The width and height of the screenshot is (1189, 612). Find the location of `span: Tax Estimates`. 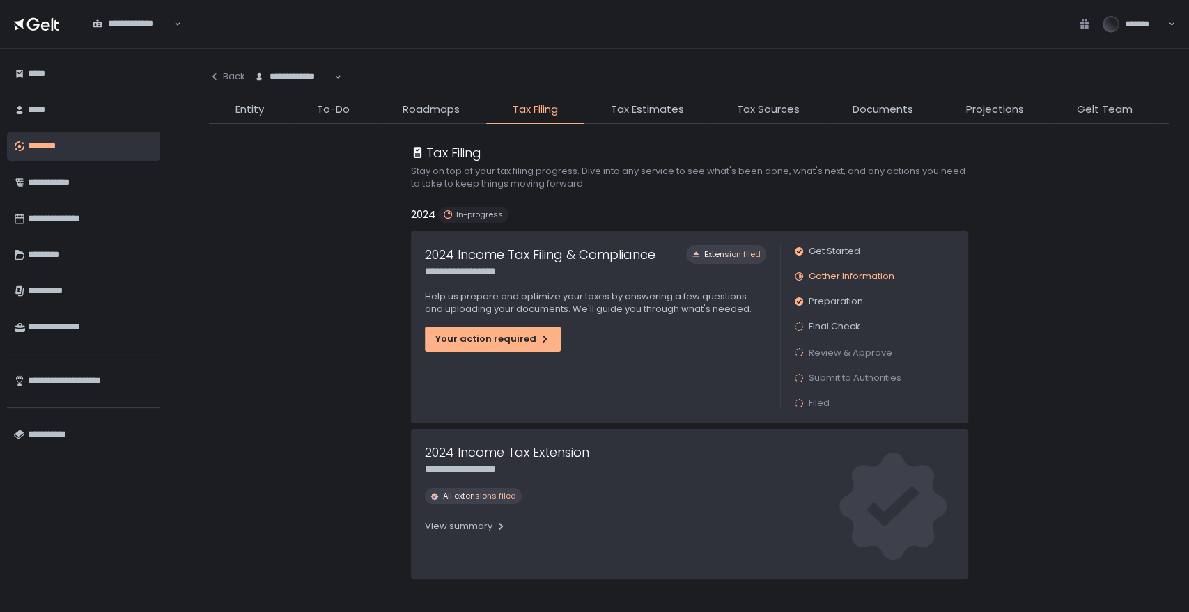

span: Tax Estimates is located at coordinates (647, 109).